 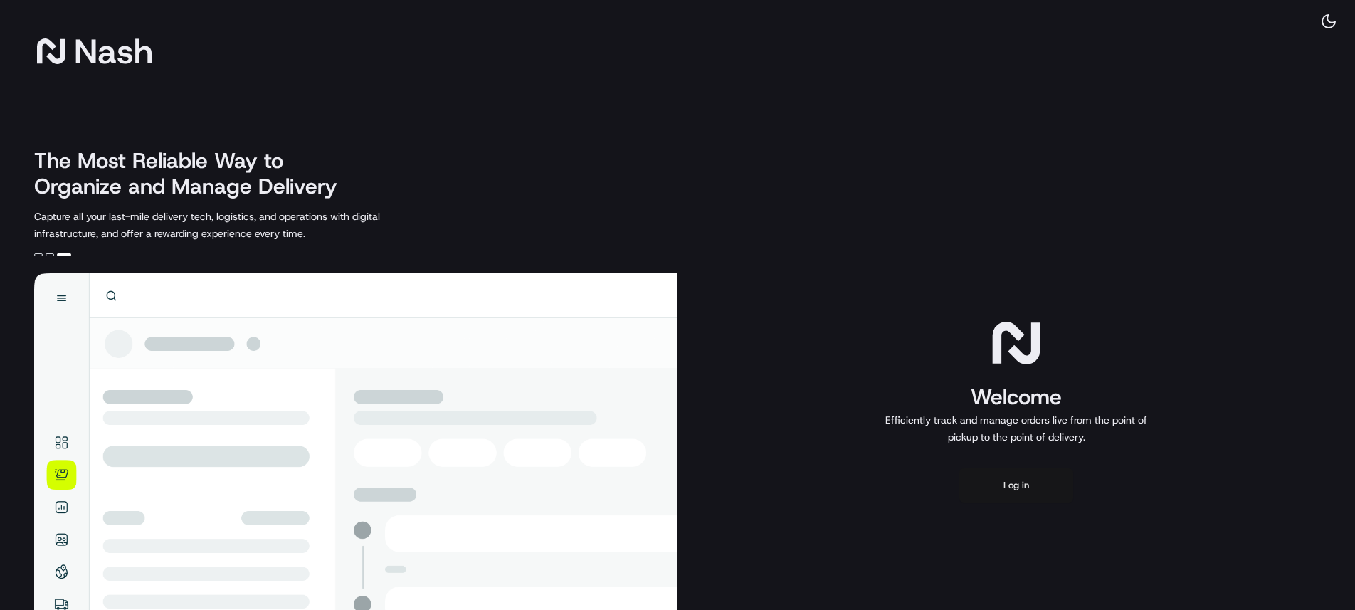 What do you see at coordinates (1017, 486) in the screenshot?
I see `button: Log in` at bounding box center [1017, 486].